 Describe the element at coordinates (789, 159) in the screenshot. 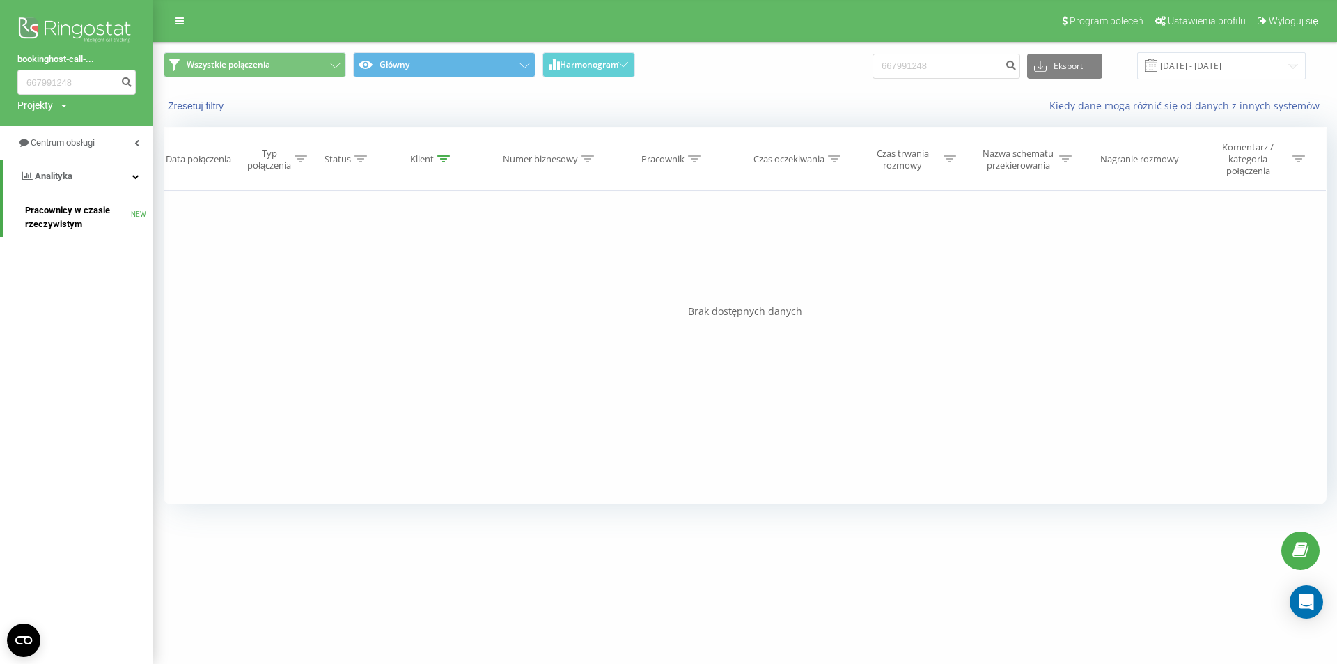

I see `div: Czas oczekiwania` at that location.